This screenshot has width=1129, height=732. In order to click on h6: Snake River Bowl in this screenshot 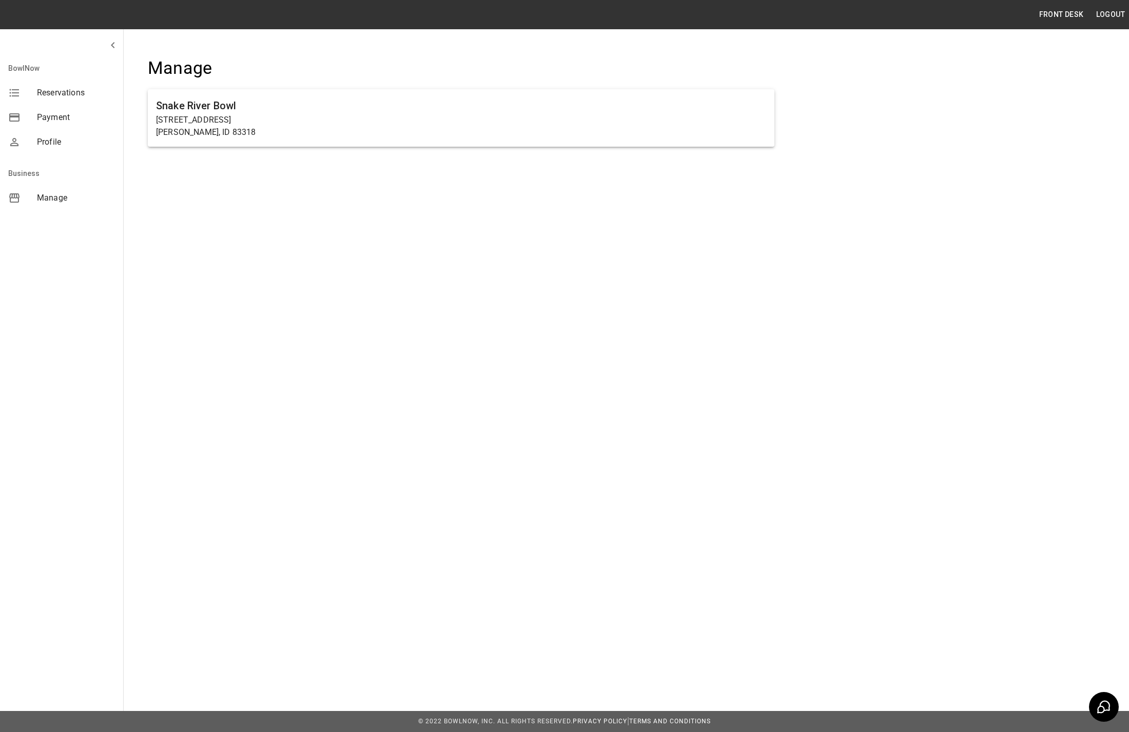, I will do `click(461, 106)`.